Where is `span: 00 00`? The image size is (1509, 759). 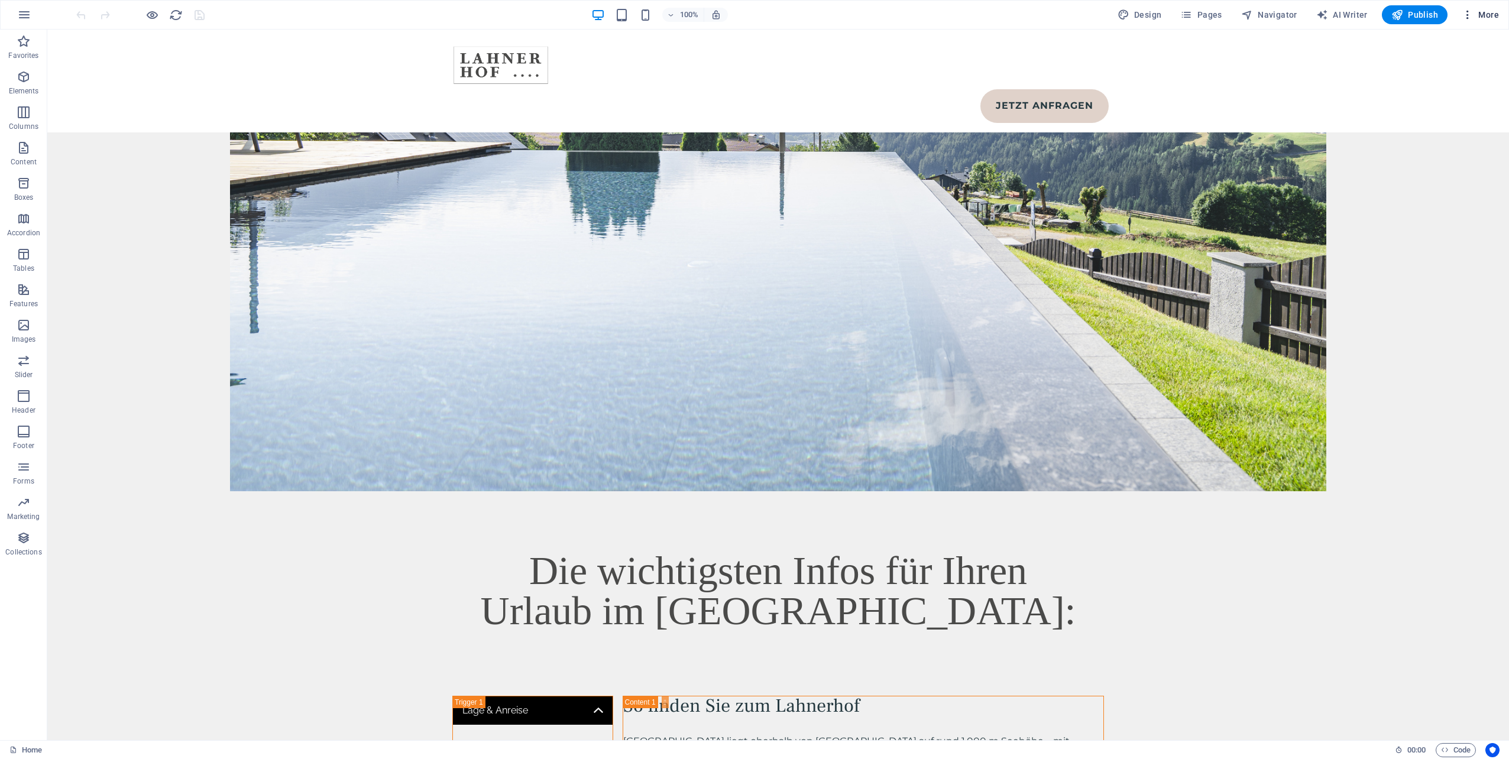 span: 00 00 is located at coordinates (1416, 750).